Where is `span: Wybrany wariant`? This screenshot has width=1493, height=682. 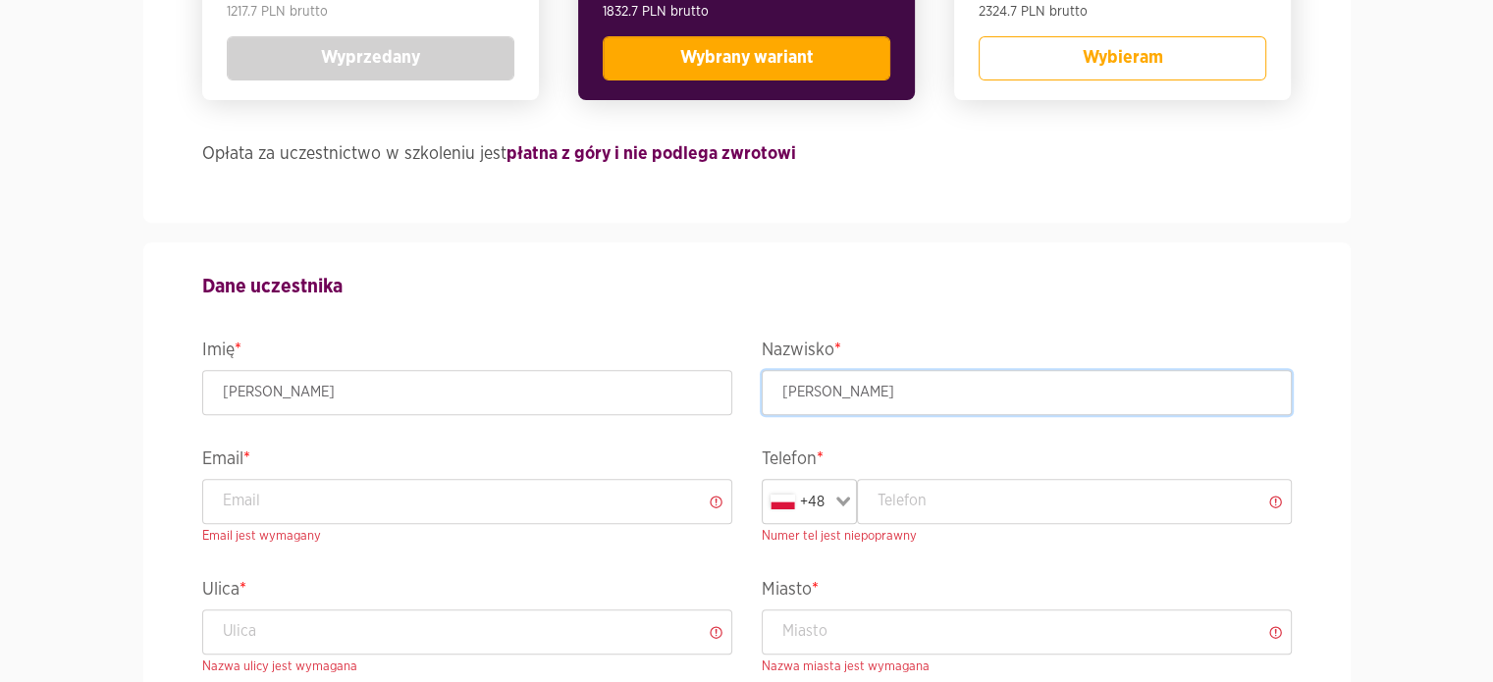
span: Wybrany wariant is located at coordinates (746, 58).